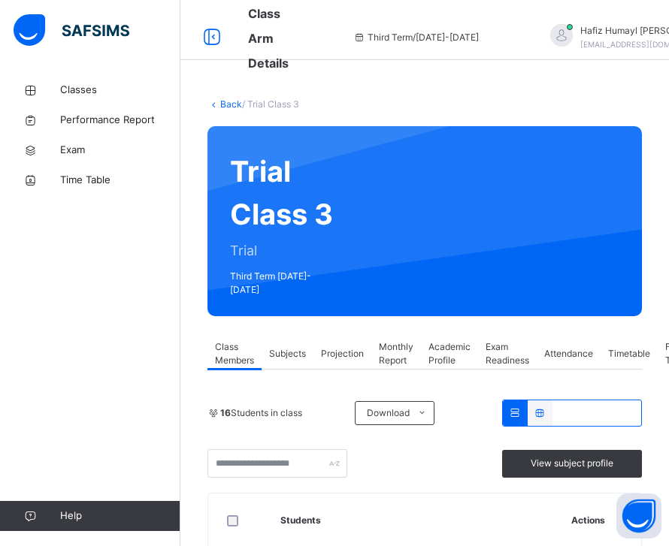  I want to click on span: Exam, so click(120, 150).